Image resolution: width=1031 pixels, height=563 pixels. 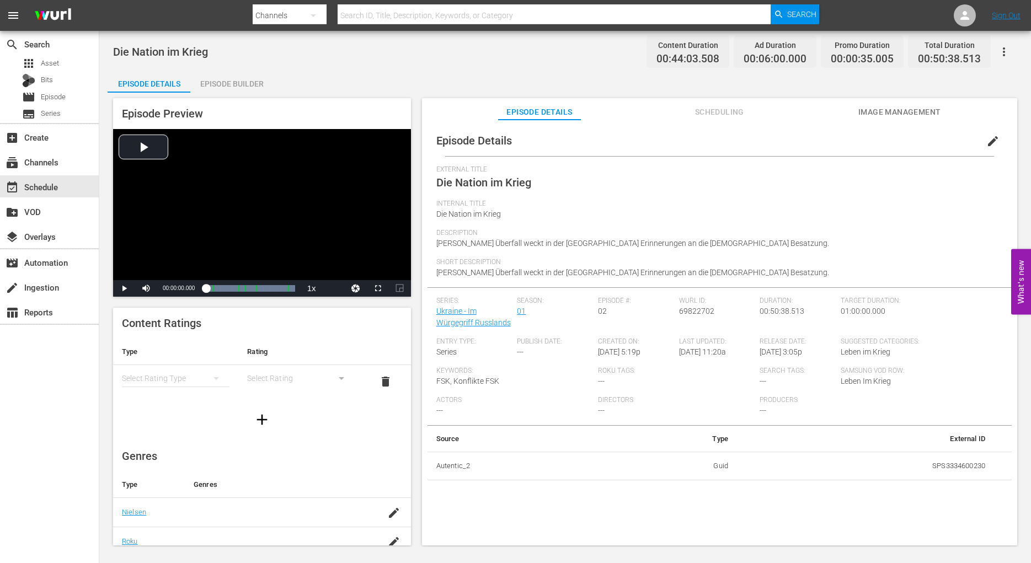 I want to click on span: Samsung VOD Row:, so click(x=878, y=371).